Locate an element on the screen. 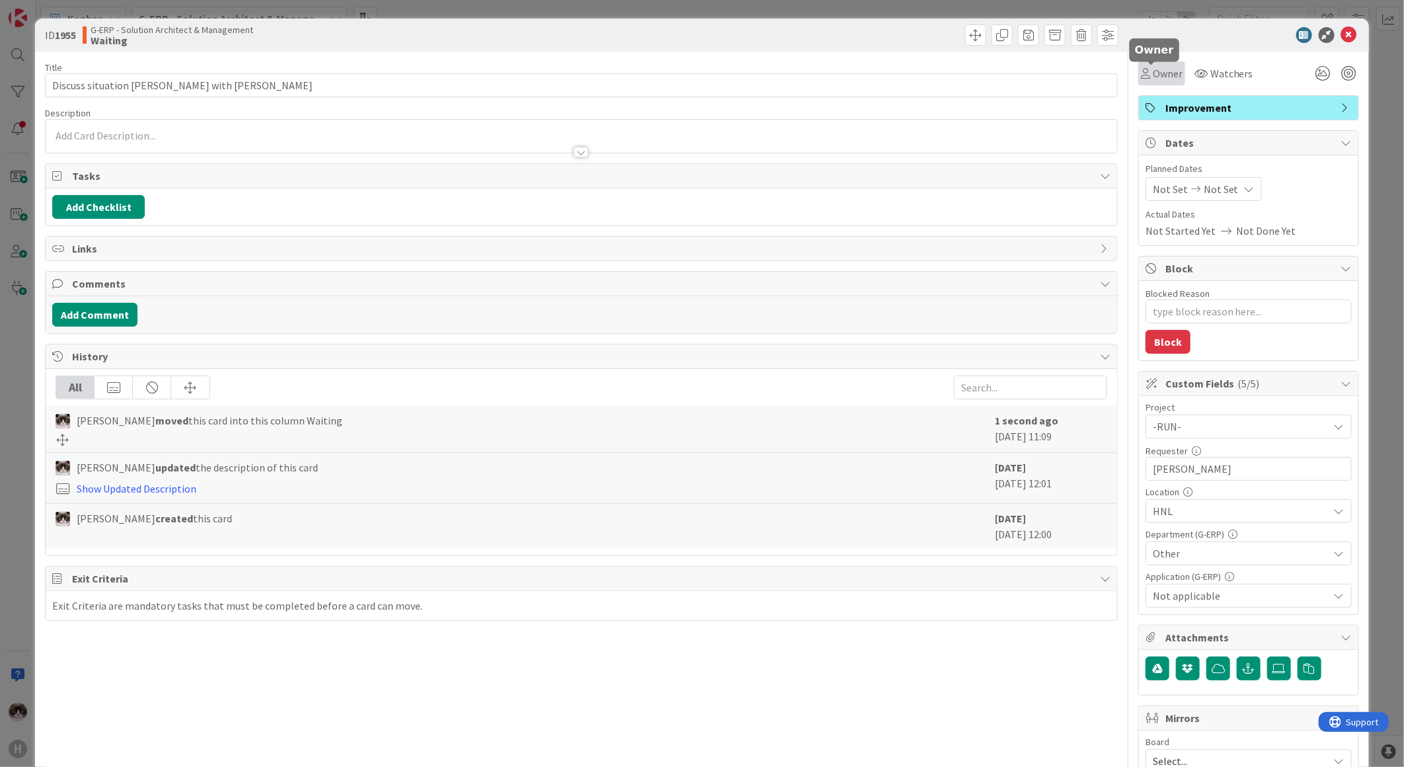 The height and width of the screenshot is (767, 1404). span: Other is located at coordinates (1241, 553).